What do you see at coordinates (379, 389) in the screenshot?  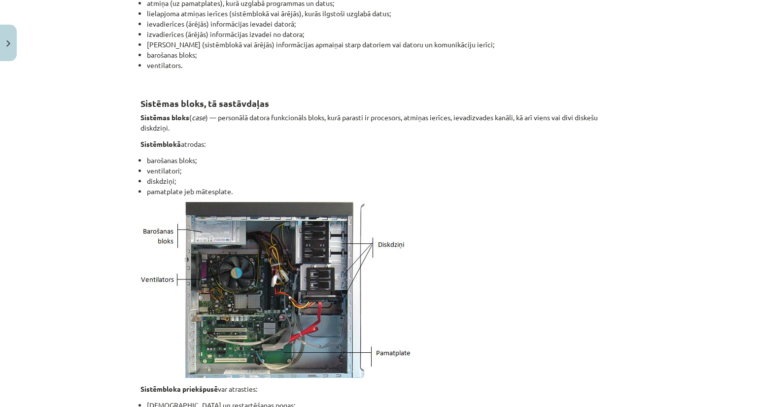 I see `p: var atrasties:` at bounding box center [379, 389].